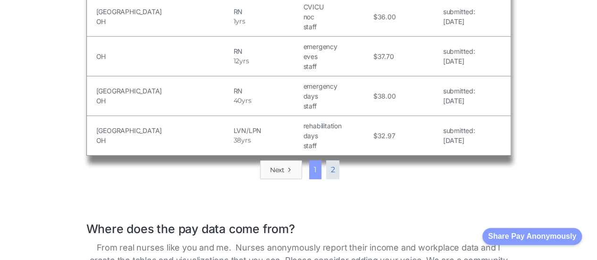  I want to click on h5: 37.70, so click(385, 56).